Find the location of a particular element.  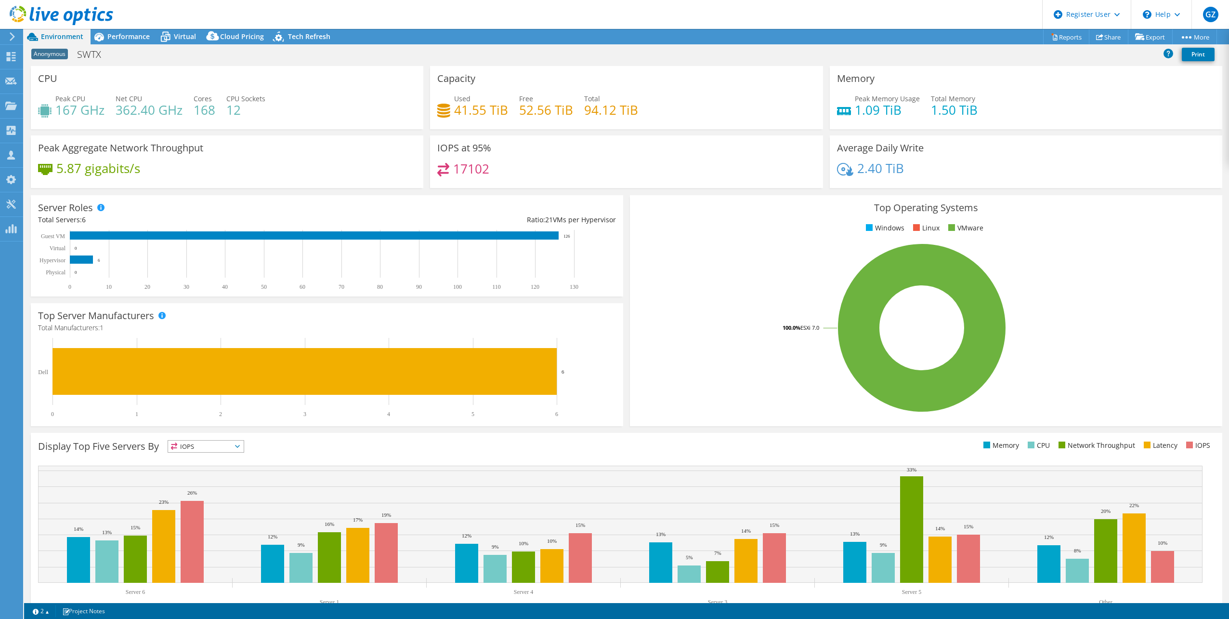

text: 10 is located at coordinates (109, 287).